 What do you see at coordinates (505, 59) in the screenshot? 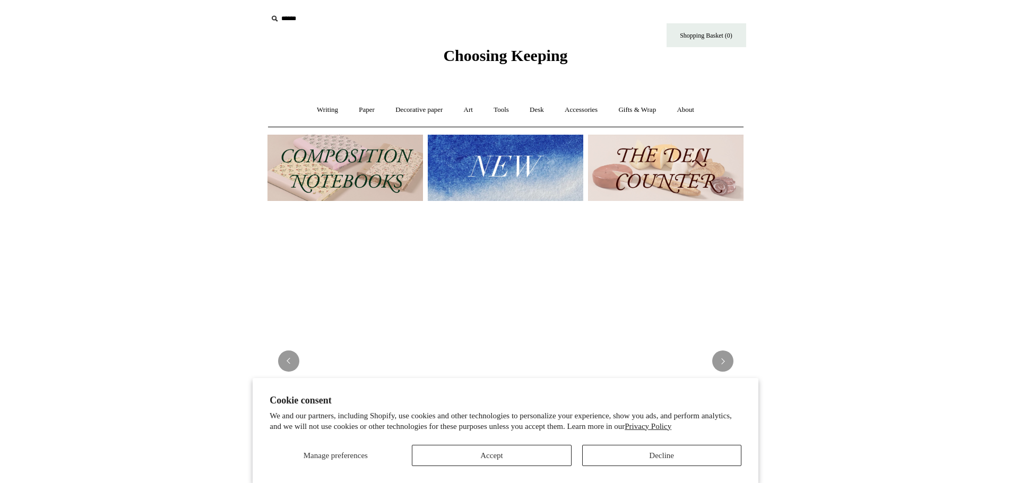
I see `a: Choosing Keeping` at bounding box center [505, 59].